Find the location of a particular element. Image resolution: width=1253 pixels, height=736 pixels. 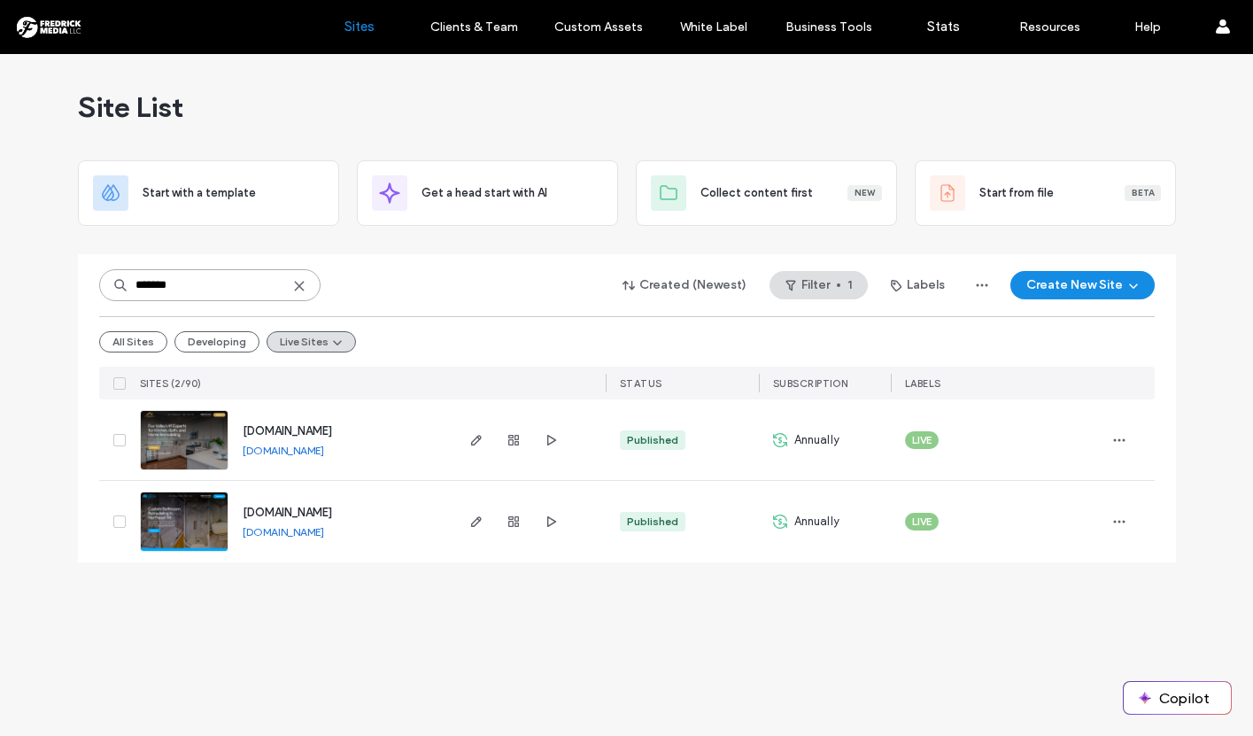

span: Get a head start with AI is located at coordinates (484, 193).